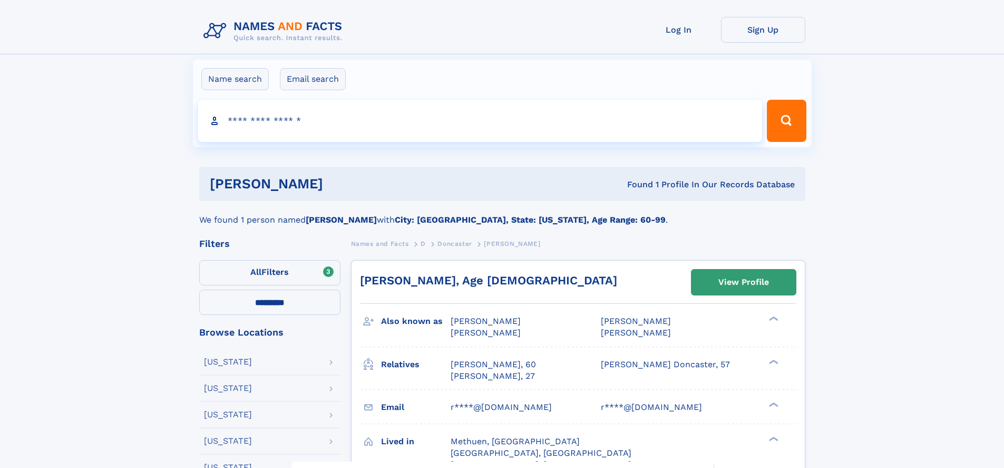  Describe the element at coordinates (235, 79) in the screenshot. I see `label: Name search` at that location.